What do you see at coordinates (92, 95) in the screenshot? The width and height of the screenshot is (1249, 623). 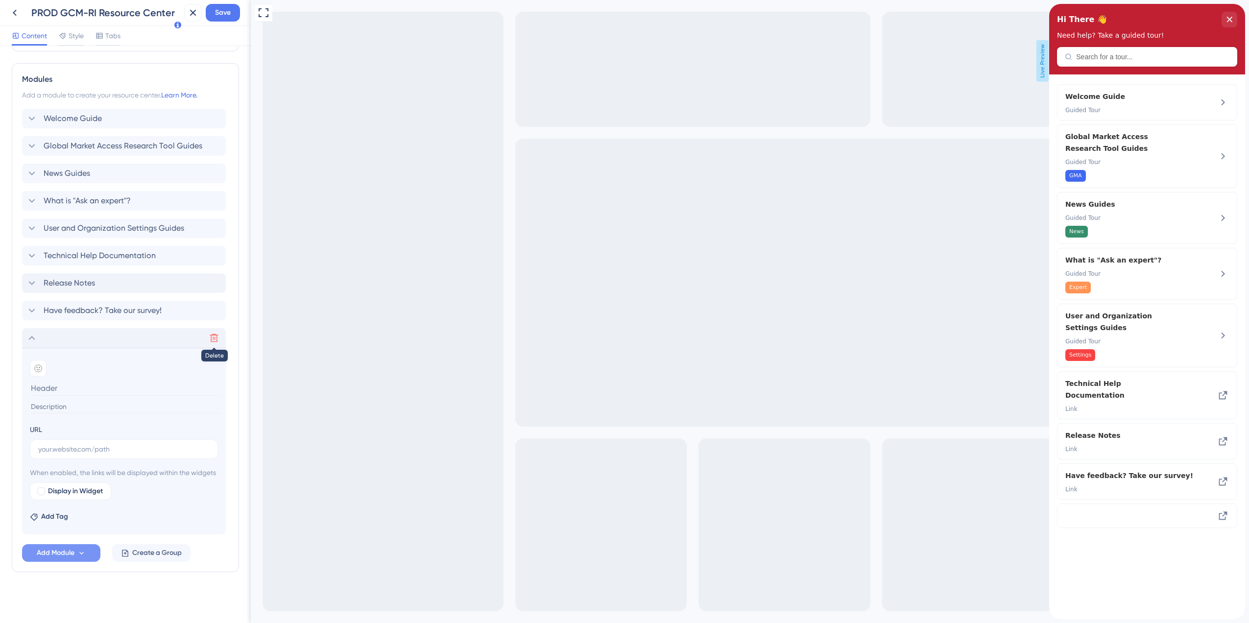 I see `span: Add a module to create your resource center.` at bounding box center [92, 95].